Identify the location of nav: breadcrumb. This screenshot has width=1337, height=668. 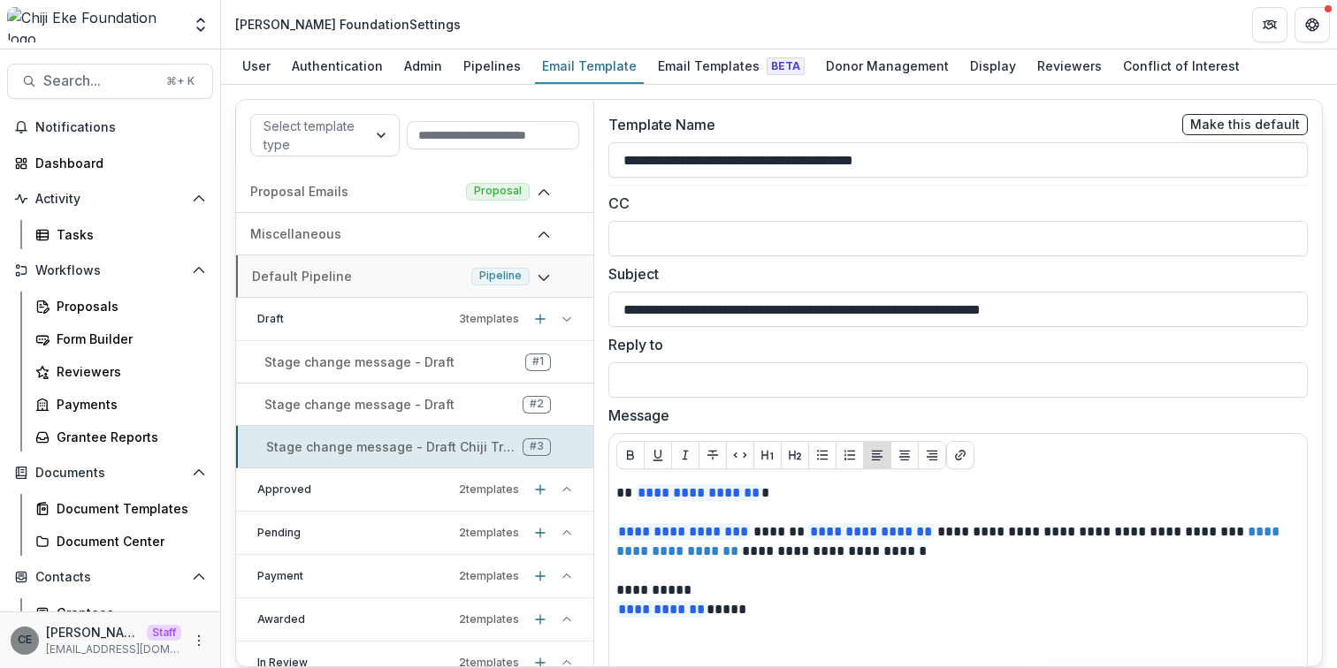
(347, 24).